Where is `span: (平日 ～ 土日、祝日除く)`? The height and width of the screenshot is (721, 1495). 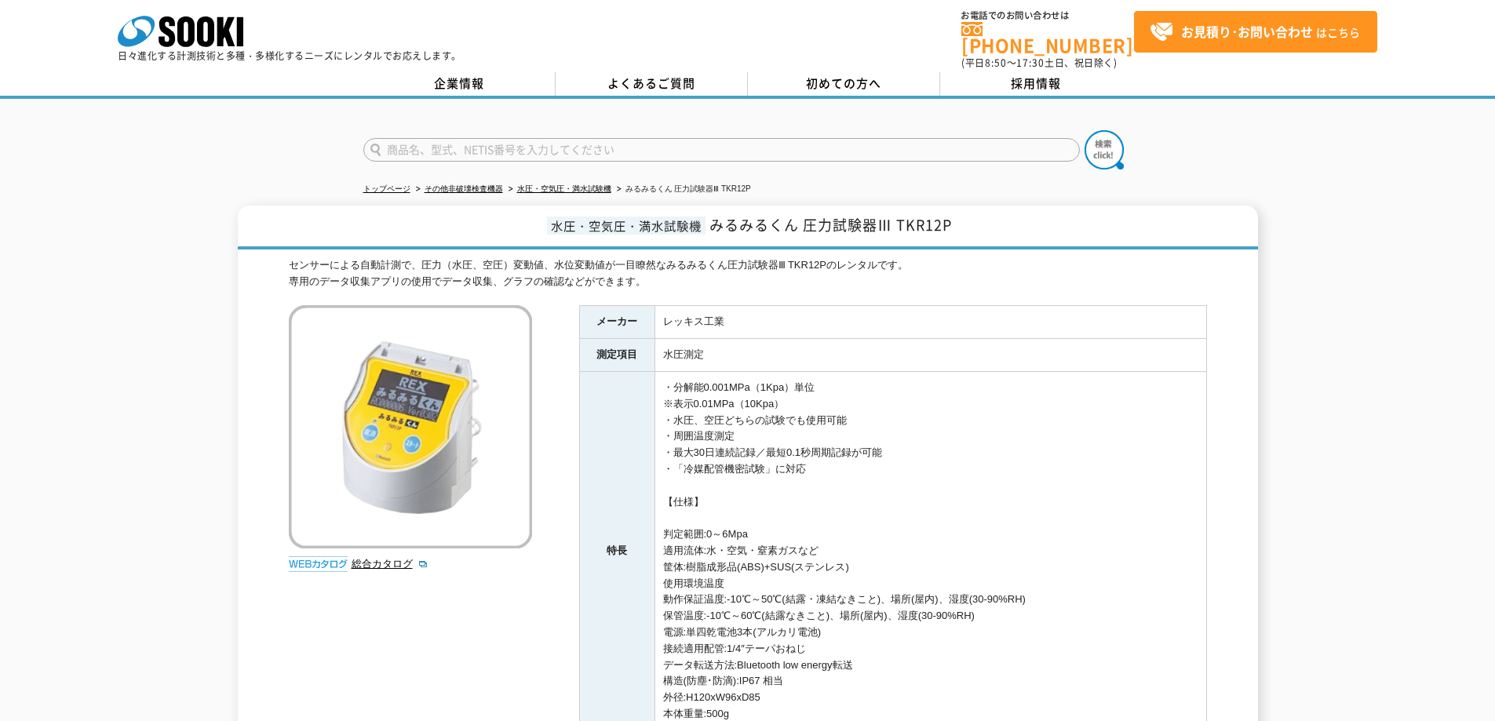
span: (平日 ～ 土日、祝日除く) is located at coordinates (1039, 63).